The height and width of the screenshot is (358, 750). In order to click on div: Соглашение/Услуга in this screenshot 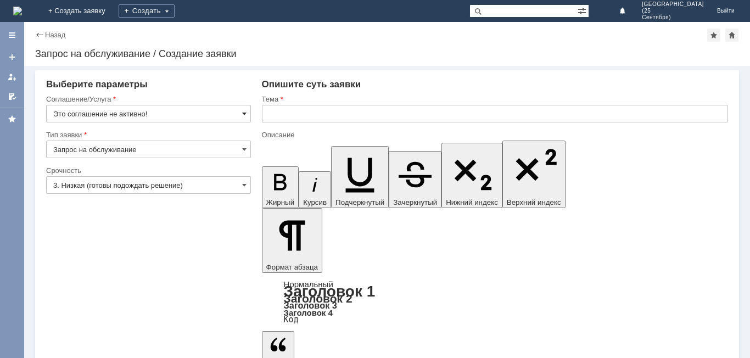, I will do `click(147, 99)`.